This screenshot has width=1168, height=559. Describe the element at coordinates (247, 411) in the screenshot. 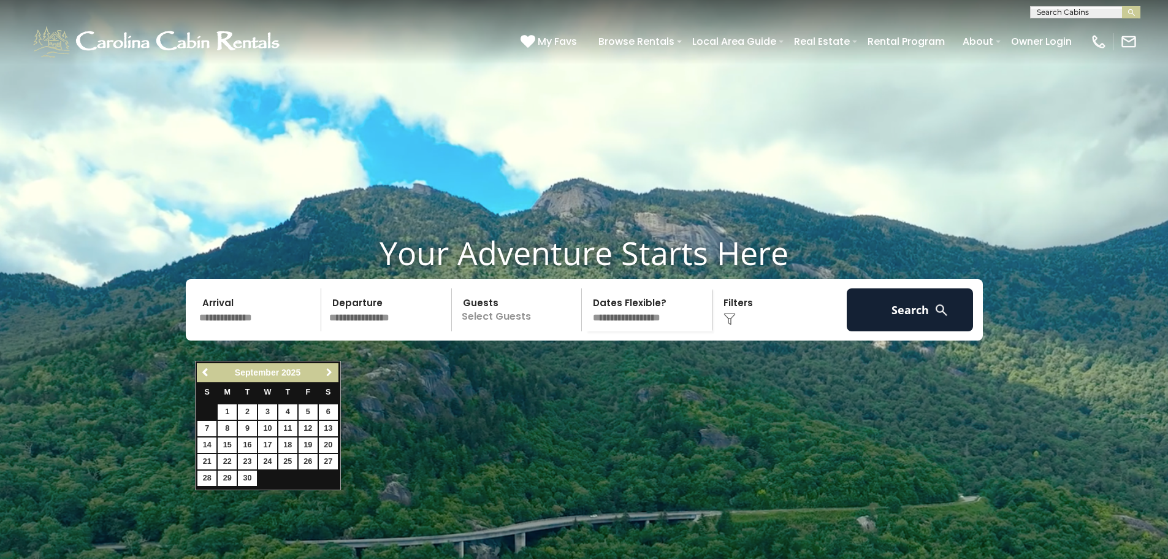

I see `a: 2` at that location.